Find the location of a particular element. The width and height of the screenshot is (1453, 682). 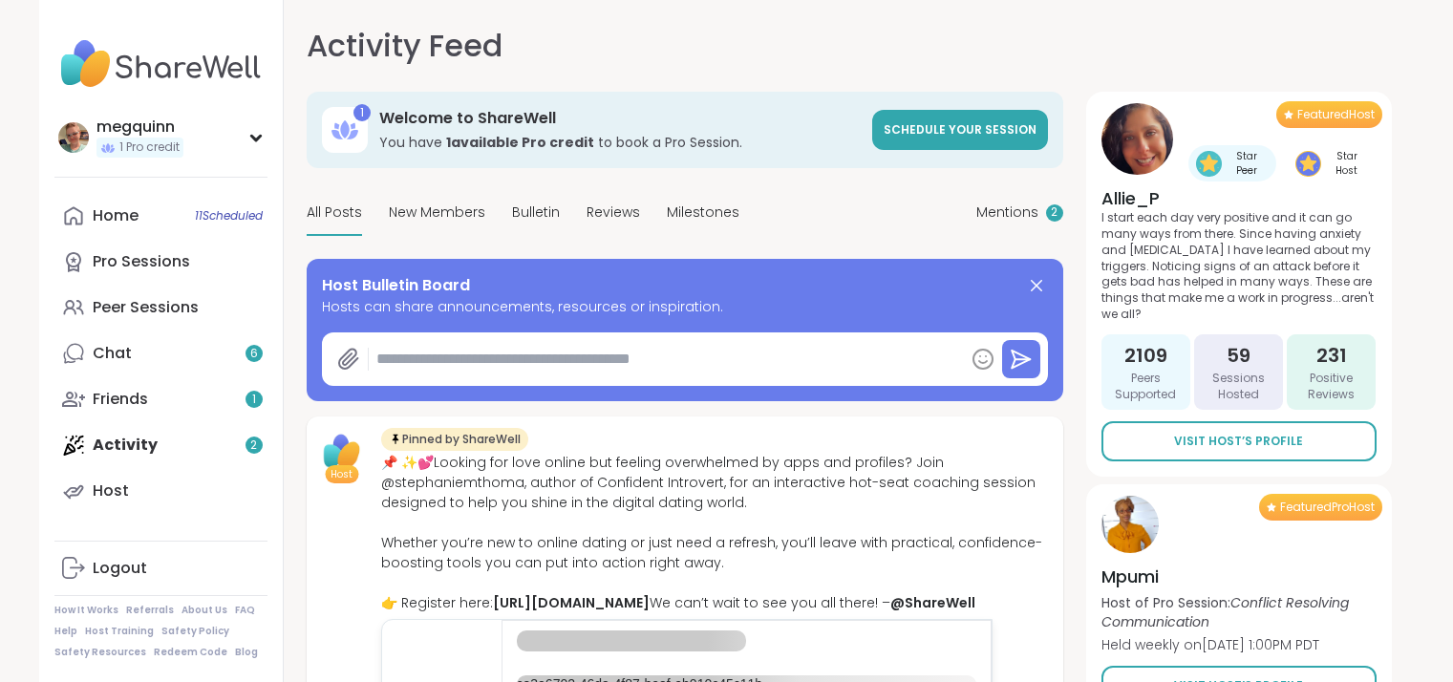

h4: Mpumi is located at coordinates (1239, 576).